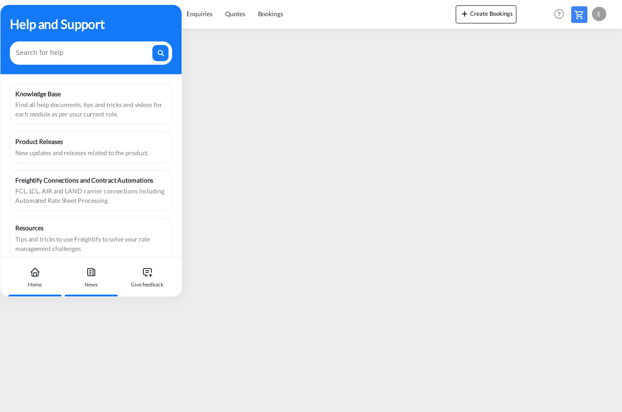 This screenshot has height=412, width=622. Describe the element at coordinates (599, 14) in the screenshot. I see `div: E` at that location.